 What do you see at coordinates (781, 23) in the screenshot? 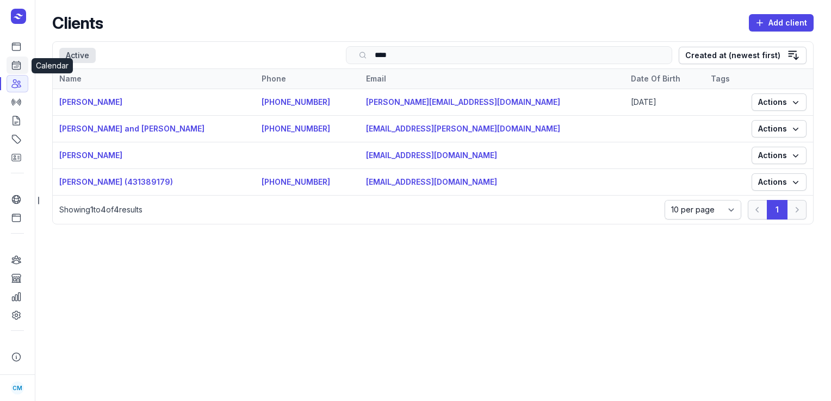
I see `span: Add client` at bounding box center [781, 23].